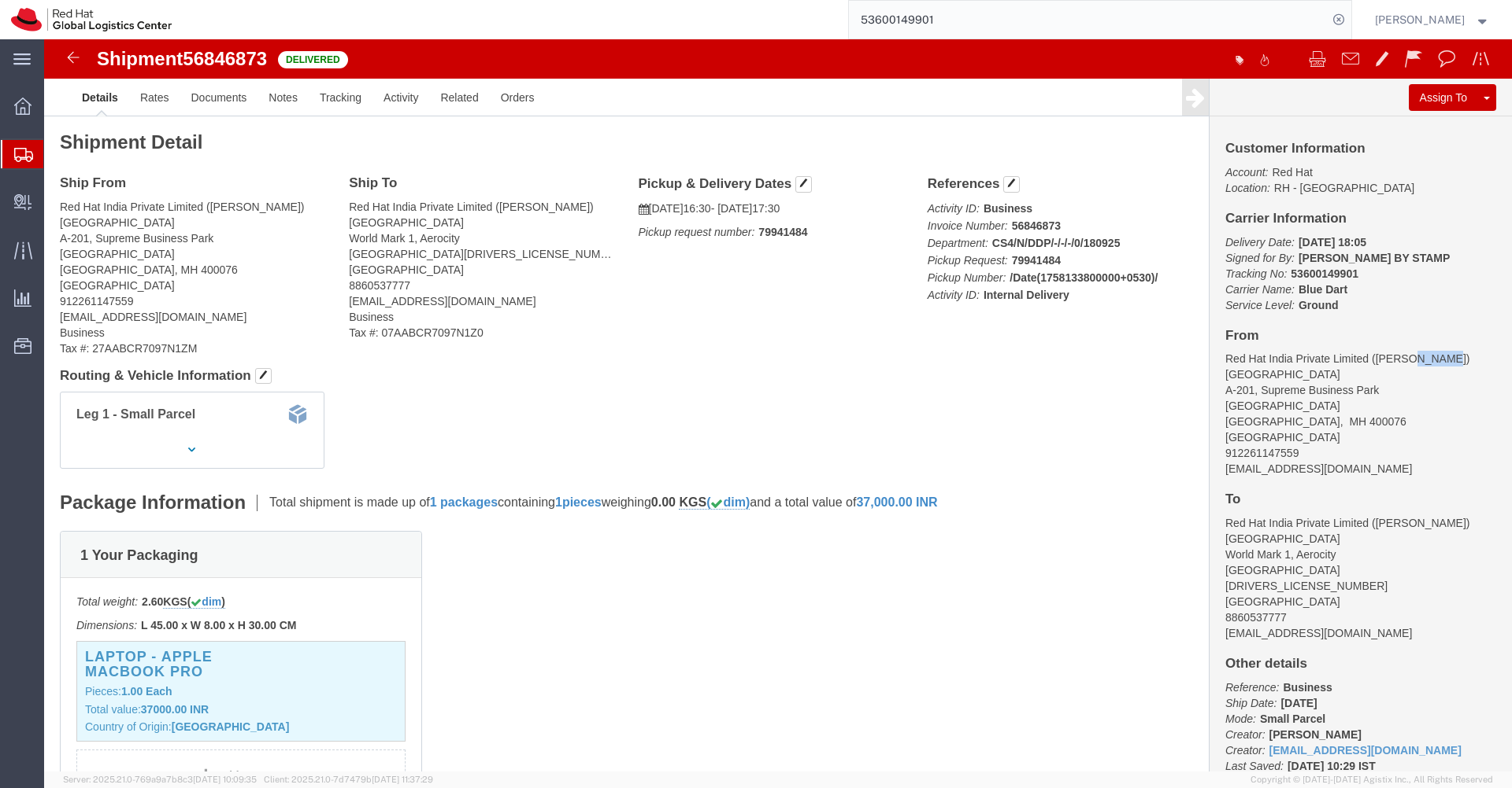 This screenshot has width=1512, height=788. Describe the element at coordinates (1088, 20) in the screenshot. I see `input: Search for shipment number, reference number` at that location.